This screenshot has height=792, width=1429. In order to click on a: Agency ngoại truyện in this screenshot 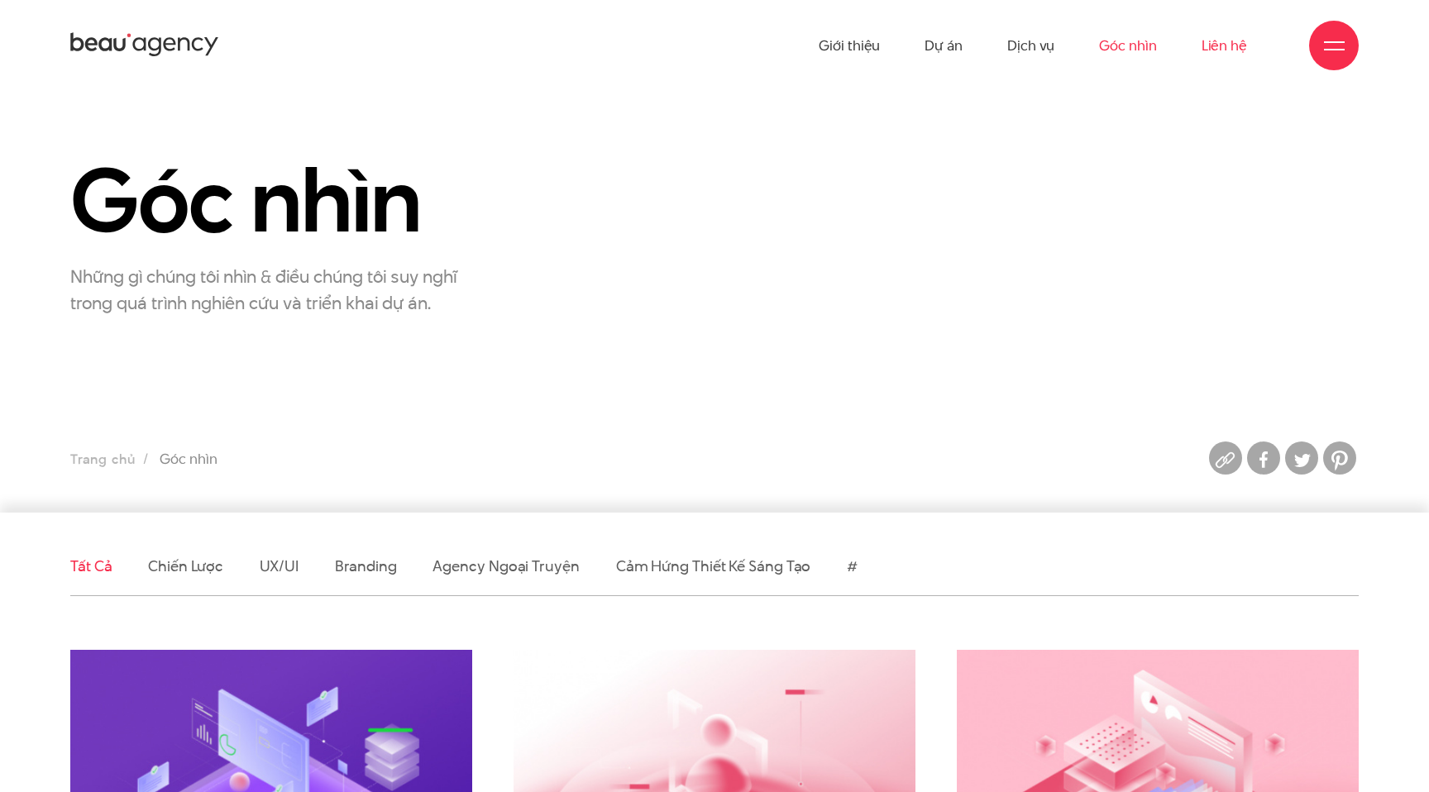, I will do `click(505, 566)`.